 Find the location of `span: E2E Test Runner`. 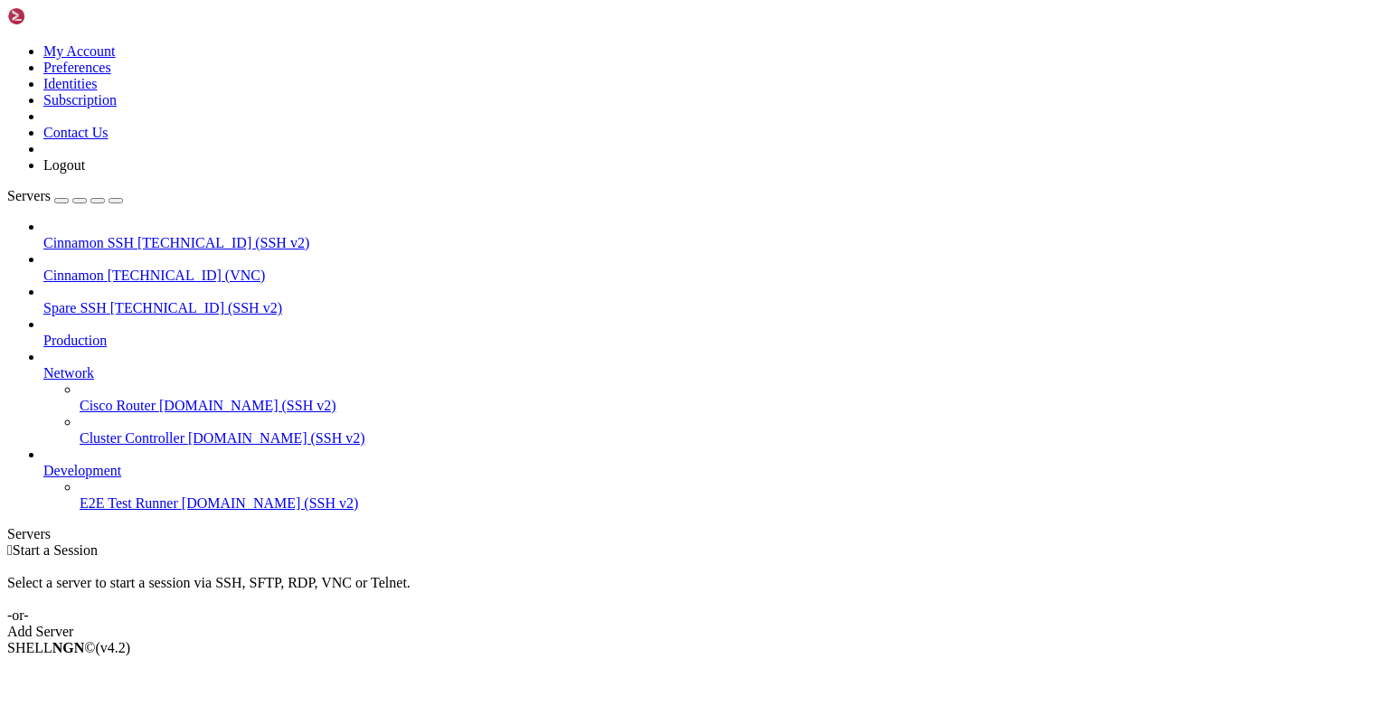

span: E2E Test Runner is located at coordinates (128, 503).